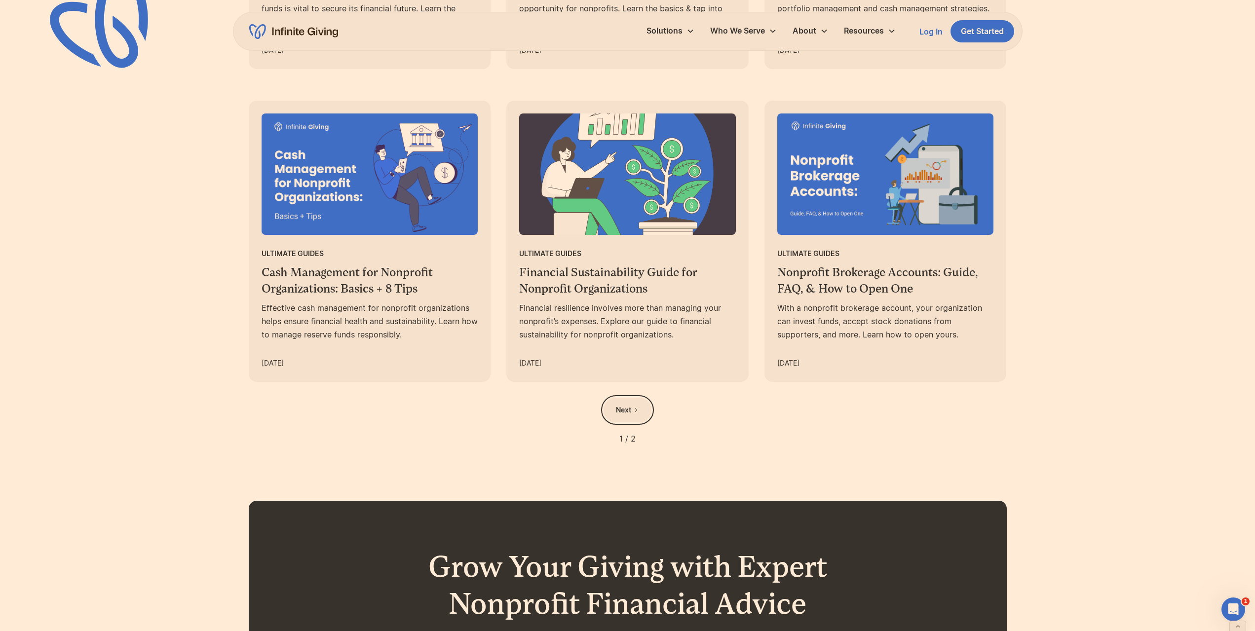 This screenshot has width=1255, height=631. I want to click on div: Log In, so click(931, 32).